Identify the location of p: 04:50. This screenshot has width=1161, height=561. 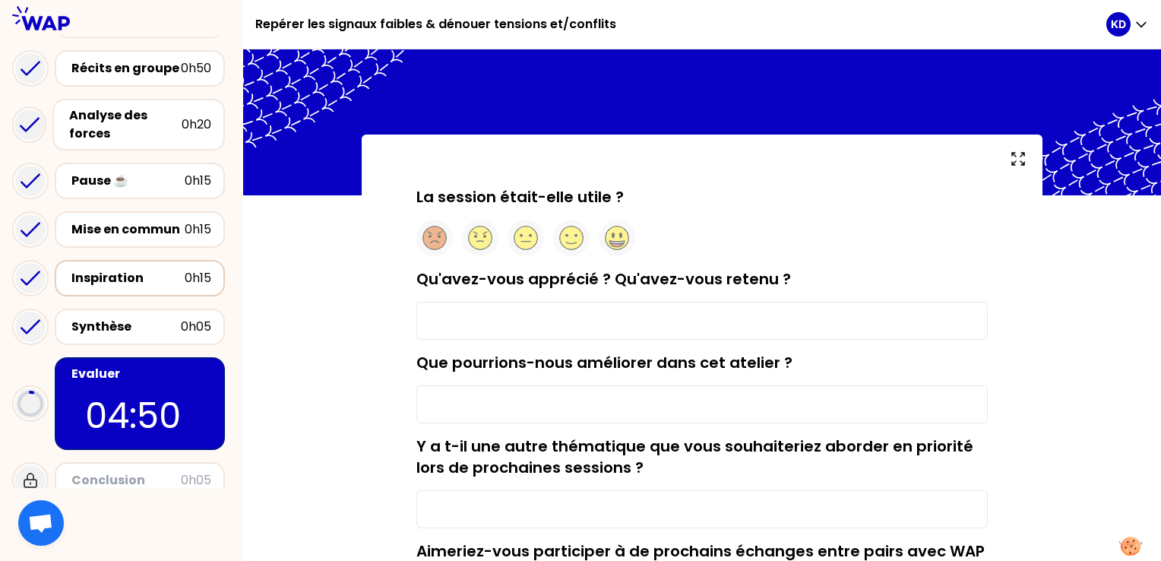
(140, 416).